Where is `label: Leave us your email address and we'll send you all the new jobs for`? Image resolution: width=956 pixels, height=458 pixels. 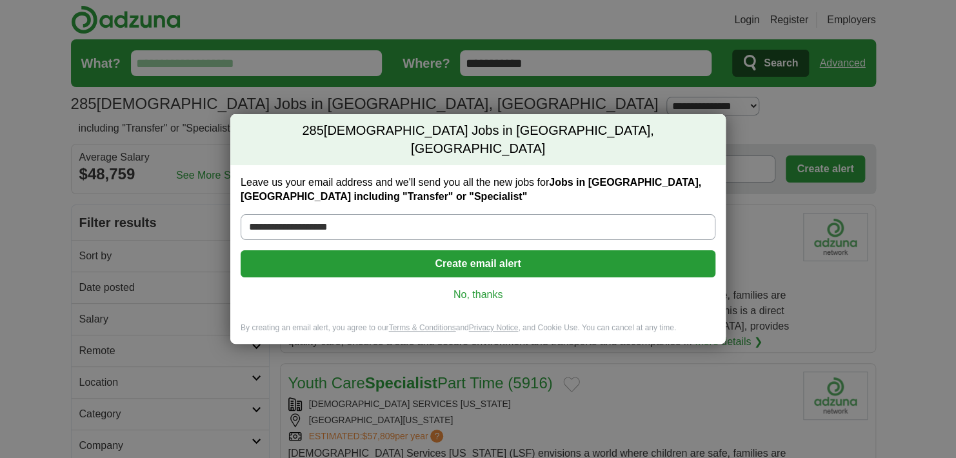
label: Leave us your email address and we'll send you all the new jobs for is located at coordinates (478, 190).